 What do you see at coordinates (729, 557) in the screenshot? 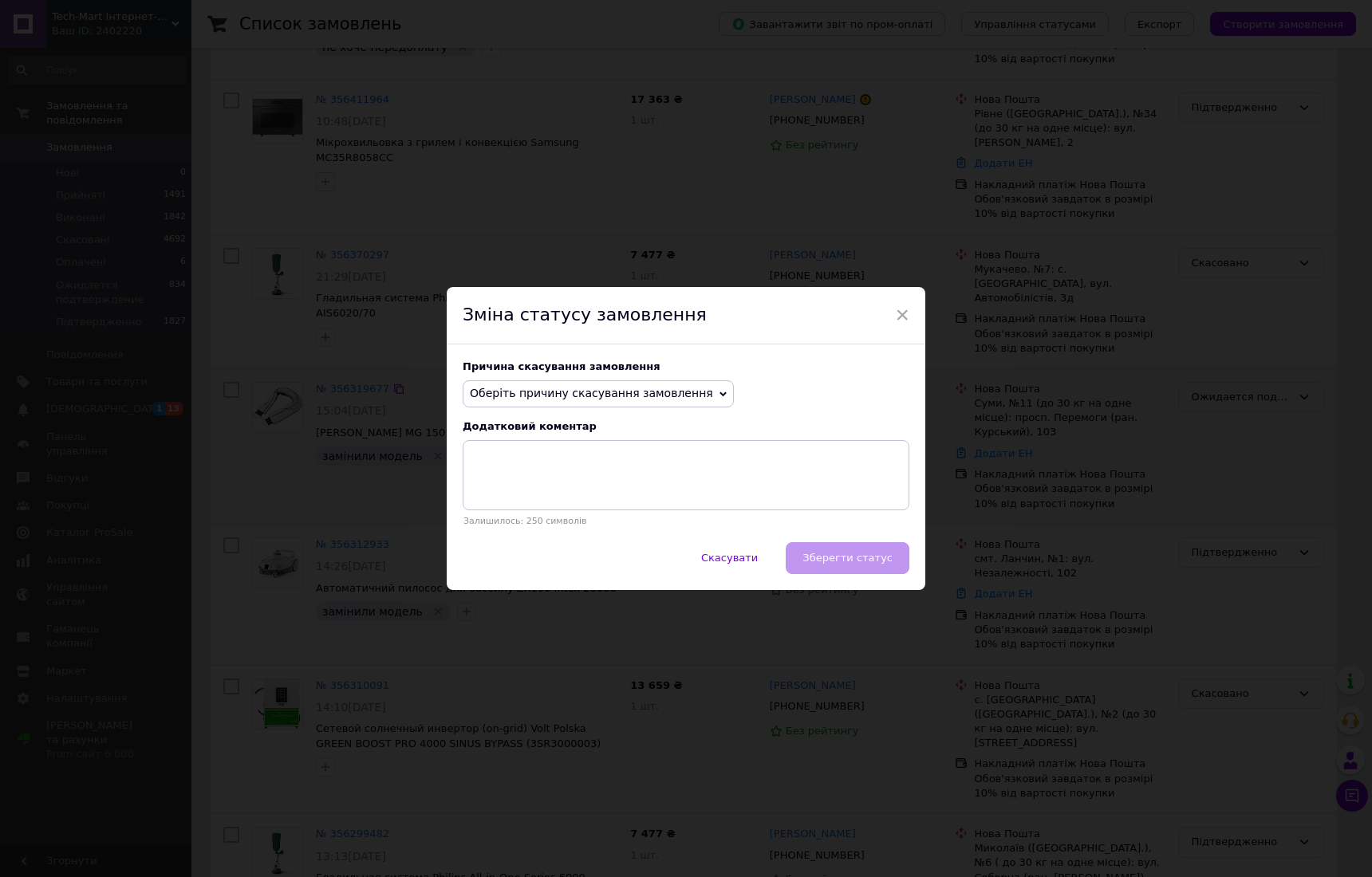
I see `span: Скасувати` at bounding box center [729, 557].